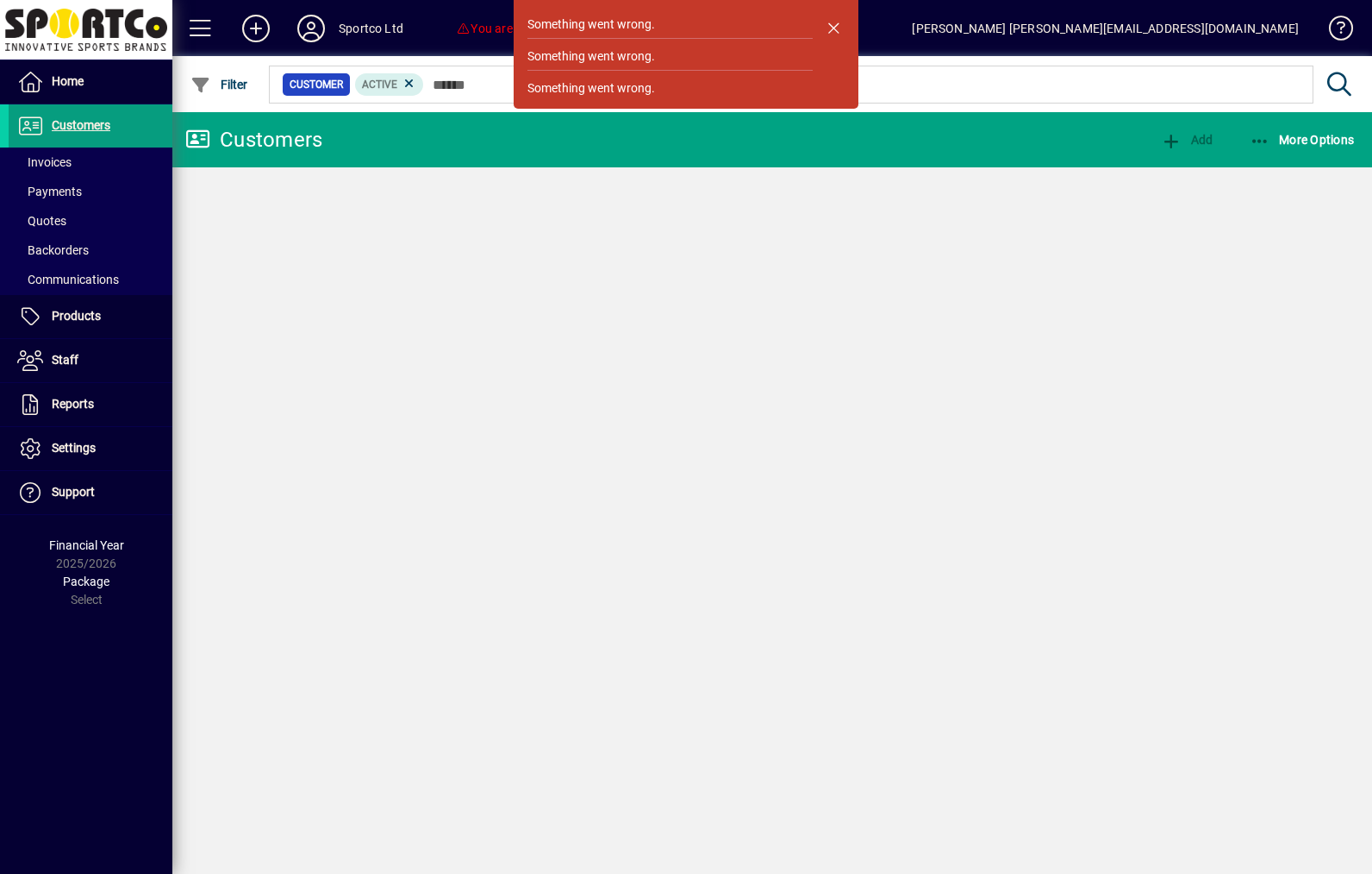  What do you see at coordinates (91, 191) in the screenshot?
I see `a: Payments` at bounding box center [91, 191].